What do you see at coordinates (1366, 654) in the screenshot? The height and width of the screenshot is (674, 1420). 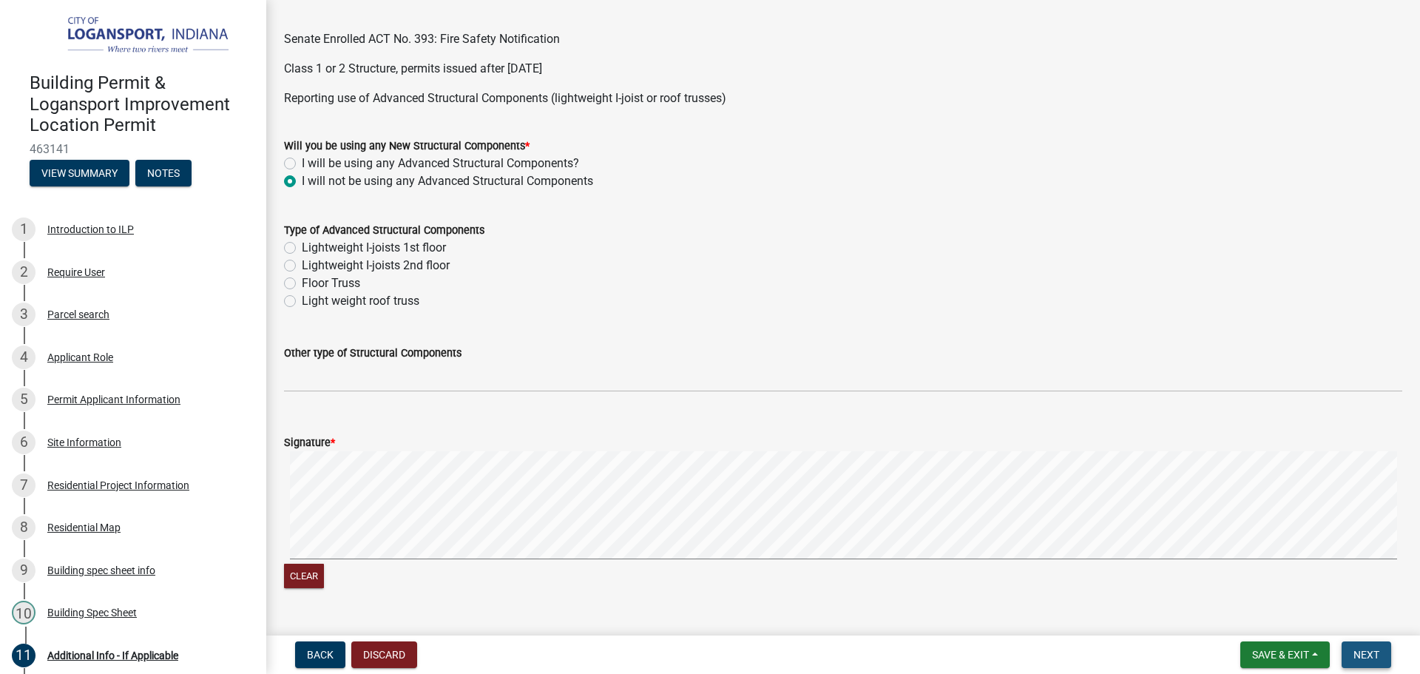 I see `button: Next` at bounding box center [1366, 654].